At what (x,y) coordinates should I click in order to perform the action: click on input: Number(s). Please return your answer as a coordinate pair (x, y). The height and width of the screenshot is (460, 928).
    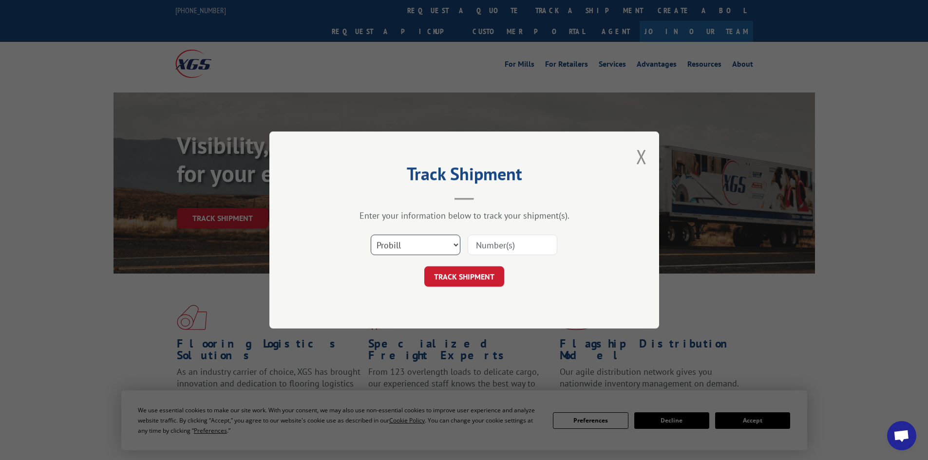
    Looking at the image, I should click on (512, 245).